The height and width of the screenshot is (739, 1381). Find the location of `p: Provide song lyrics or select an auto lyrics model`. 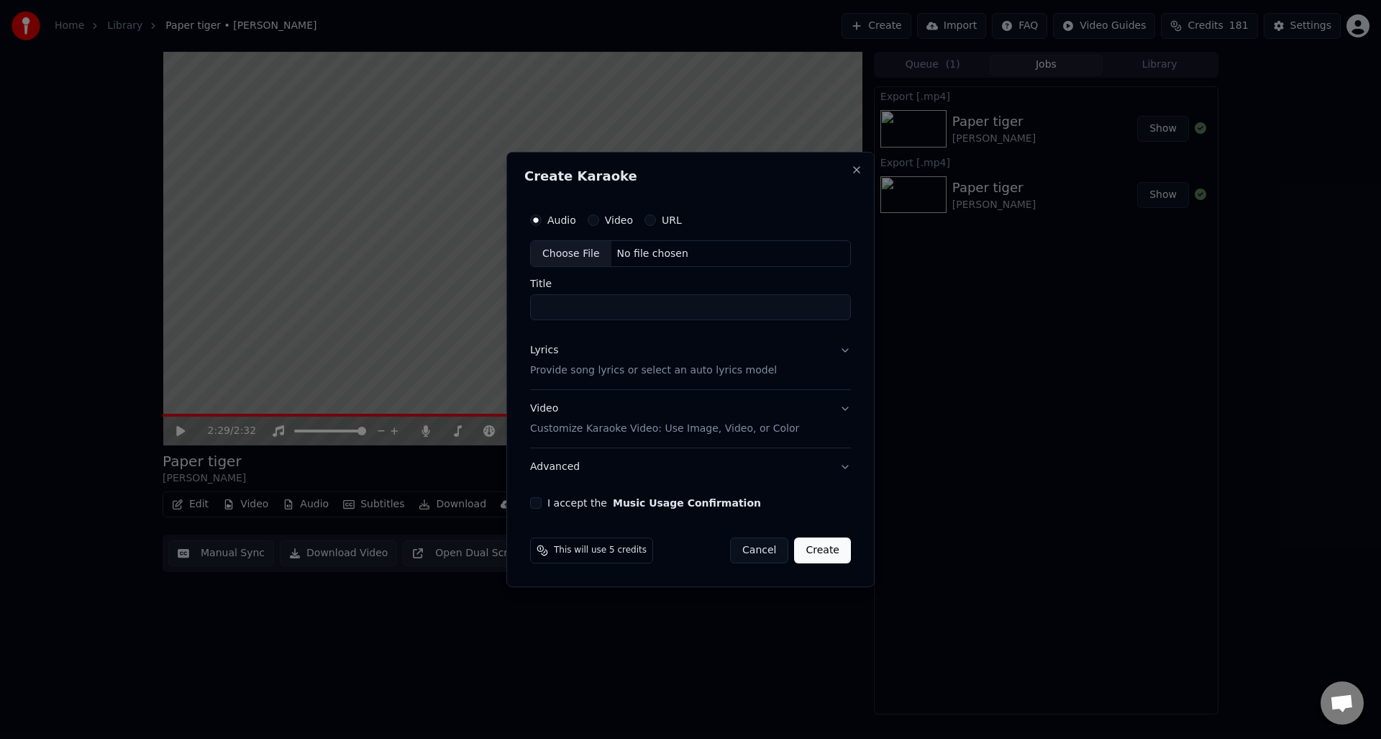

p: Provide song lyrics or select an auto lyrics model is located at coordinates (653, 371).